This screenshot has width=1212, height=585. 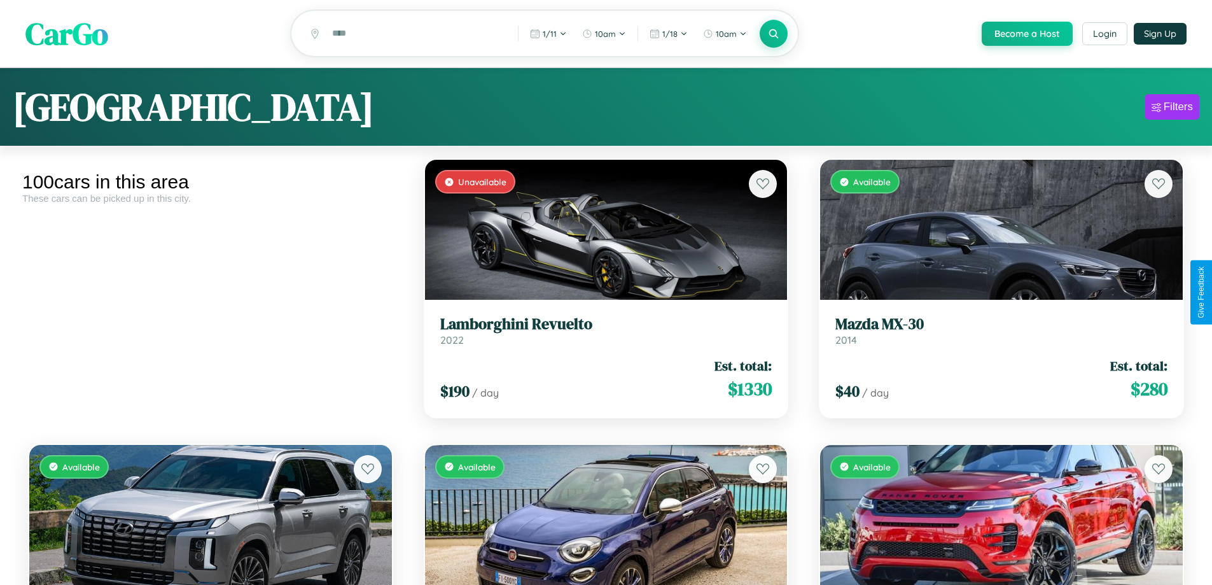 I want to click on h3: Mazda MX-30, so click(x=1002, y=324).